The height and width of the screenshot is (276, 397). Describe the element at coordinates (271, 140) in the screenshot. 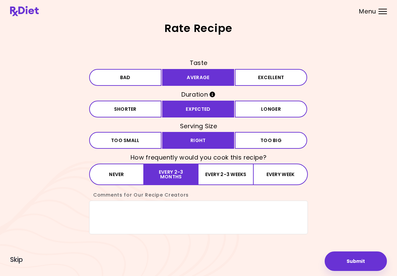

I see `span: Too big` at that location.